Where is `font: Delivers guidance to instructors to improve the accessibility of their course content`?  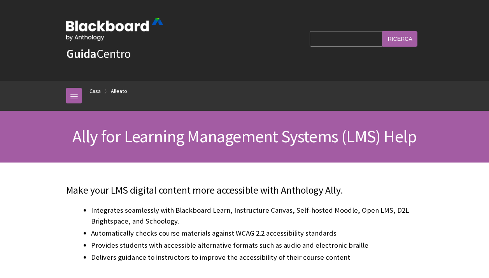 font: Delivers guidance to instructors to improve the accessibility of their course content is located at coordinates (221, 257).